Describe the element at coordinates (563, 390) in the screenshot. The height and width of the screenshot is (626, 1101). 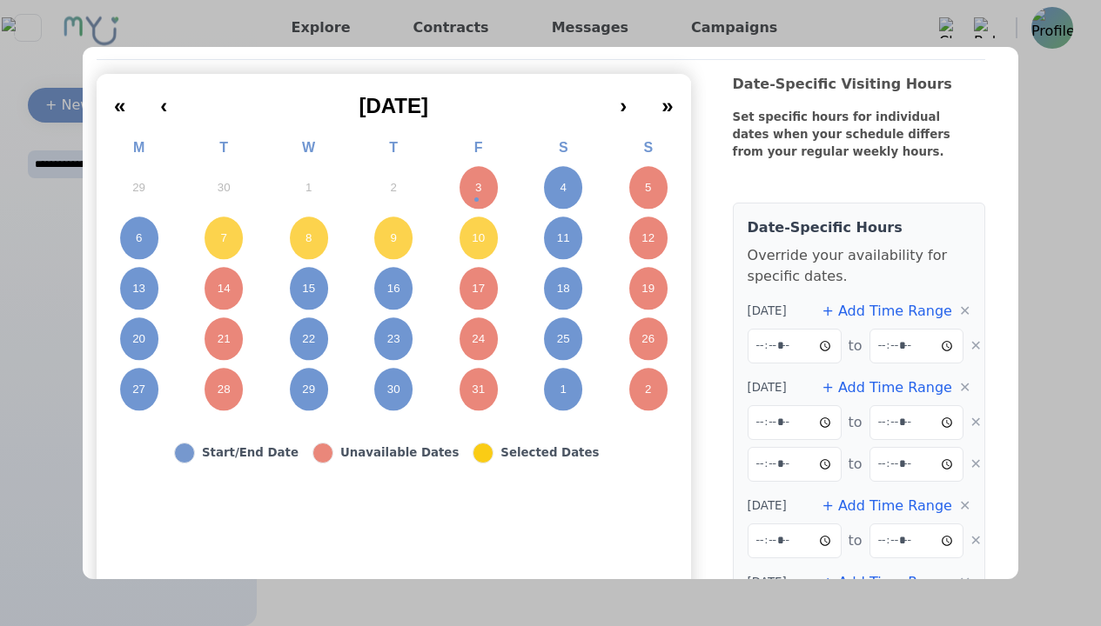
I see `abbr: November 1, 2025` at that location.